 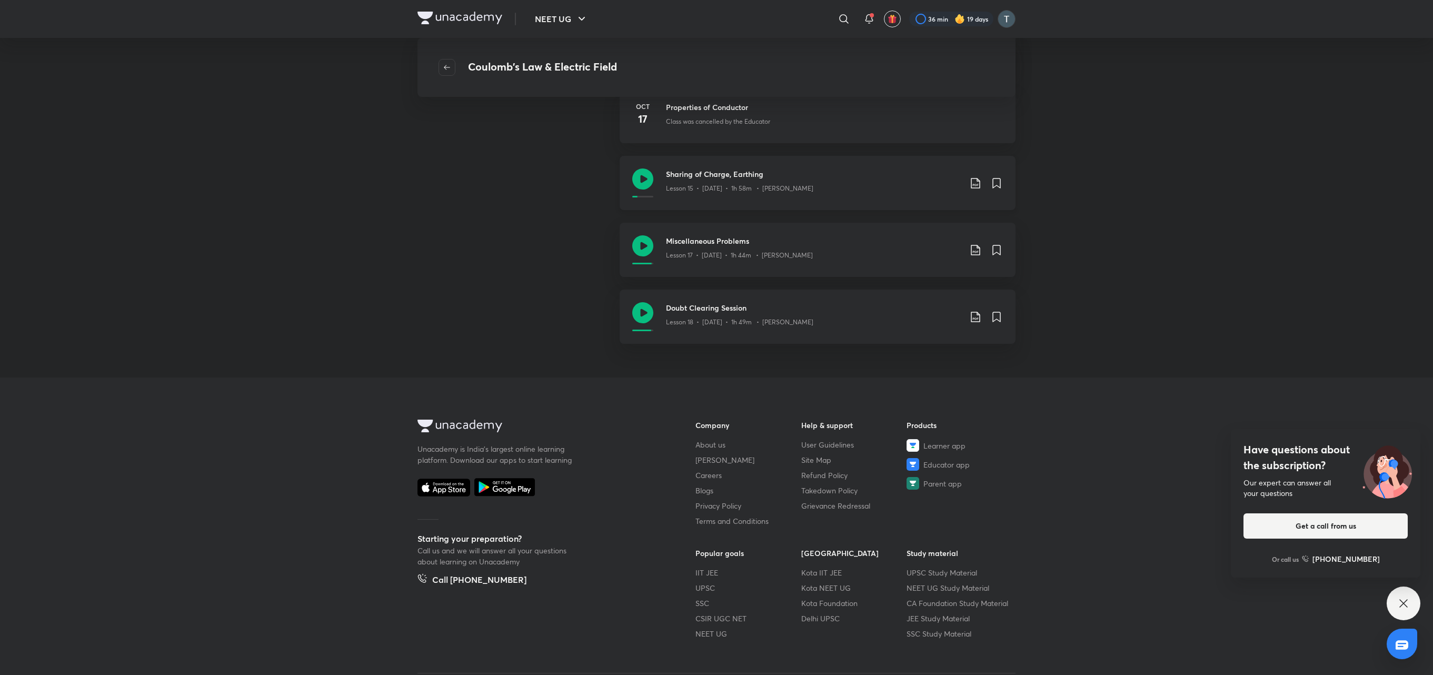 I want to click on h4: 17, so click(x=643, y=119).